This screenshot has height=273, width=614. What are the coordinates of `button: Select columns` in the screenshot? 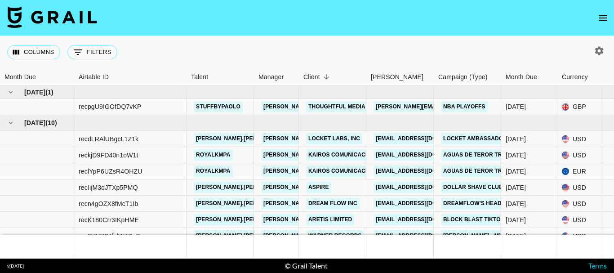 It's located at (34, 52).